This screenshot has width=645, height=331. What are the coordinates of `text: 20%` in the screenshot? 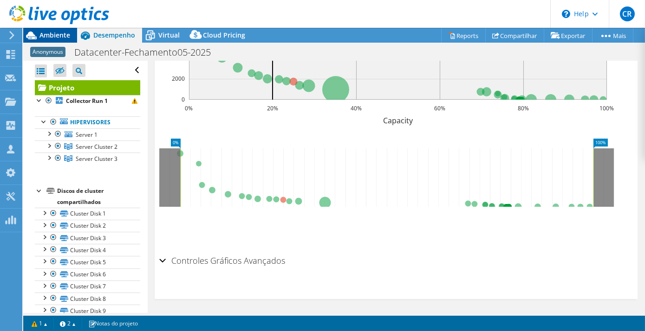 It's located at (272, 108).